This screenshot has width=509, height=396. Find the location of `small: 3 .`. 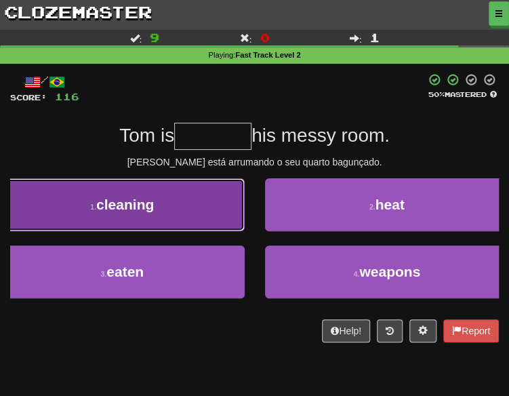

small: 3 . is located at coordinates (103, 274).